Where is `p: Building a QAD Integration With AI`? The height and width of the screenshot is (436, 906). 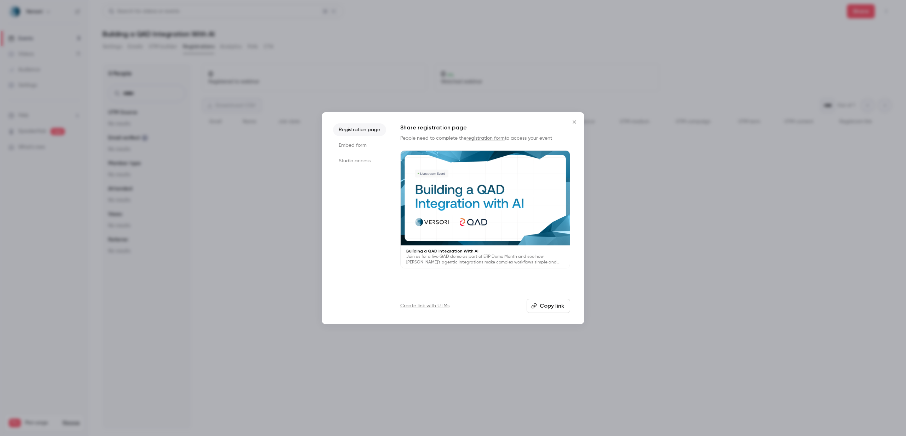
p: Building a QAD Integration With AI is located at coordinates (485, 251).